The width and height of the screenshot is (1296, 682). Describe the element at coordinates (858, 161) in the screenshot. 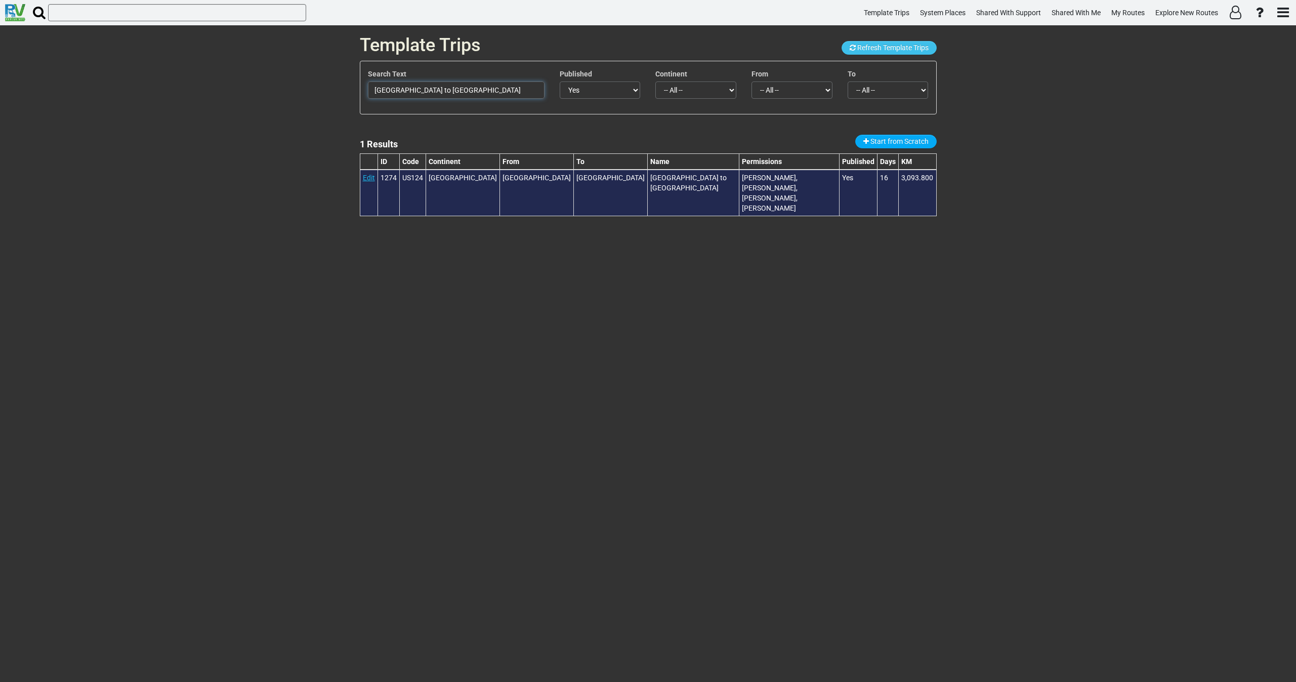

I see `th: Published` at that location.